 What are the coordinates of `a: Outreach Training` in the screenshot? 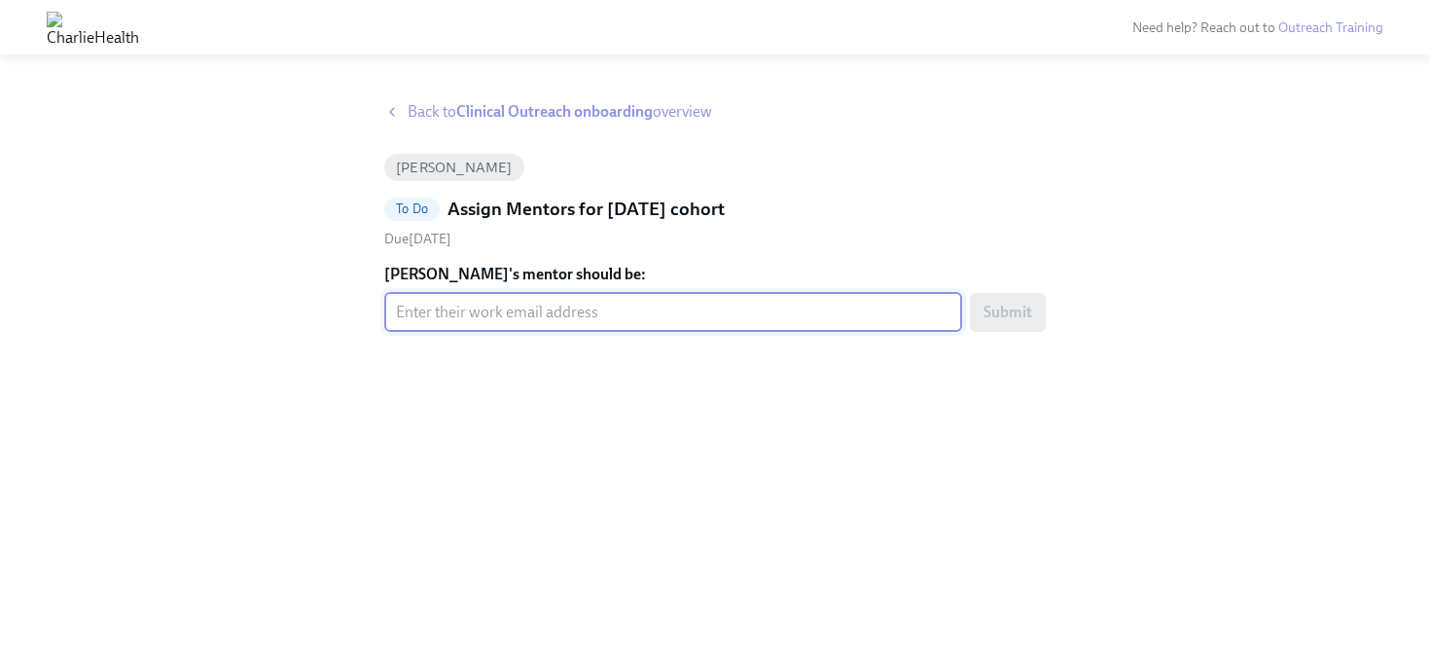 It's located at (1331, 27).